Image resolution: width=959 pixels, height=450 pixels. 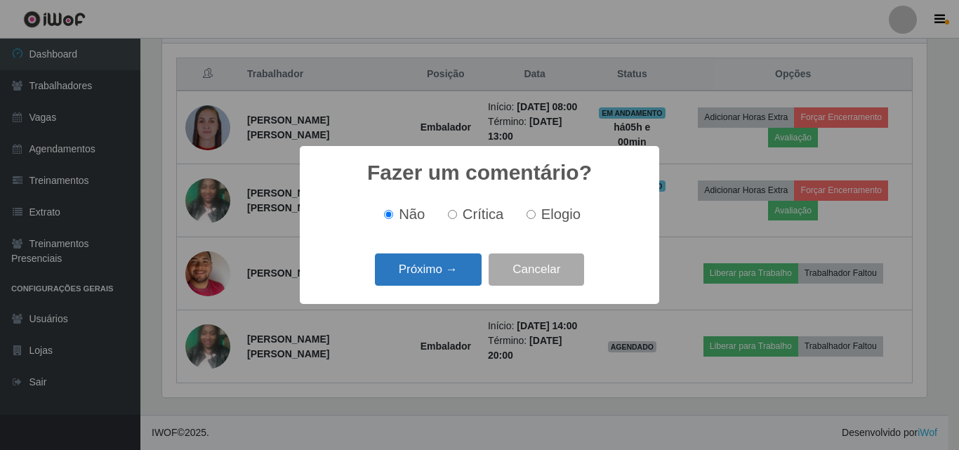 I want to click on button: Próximo →, so click(x=428, y=270).